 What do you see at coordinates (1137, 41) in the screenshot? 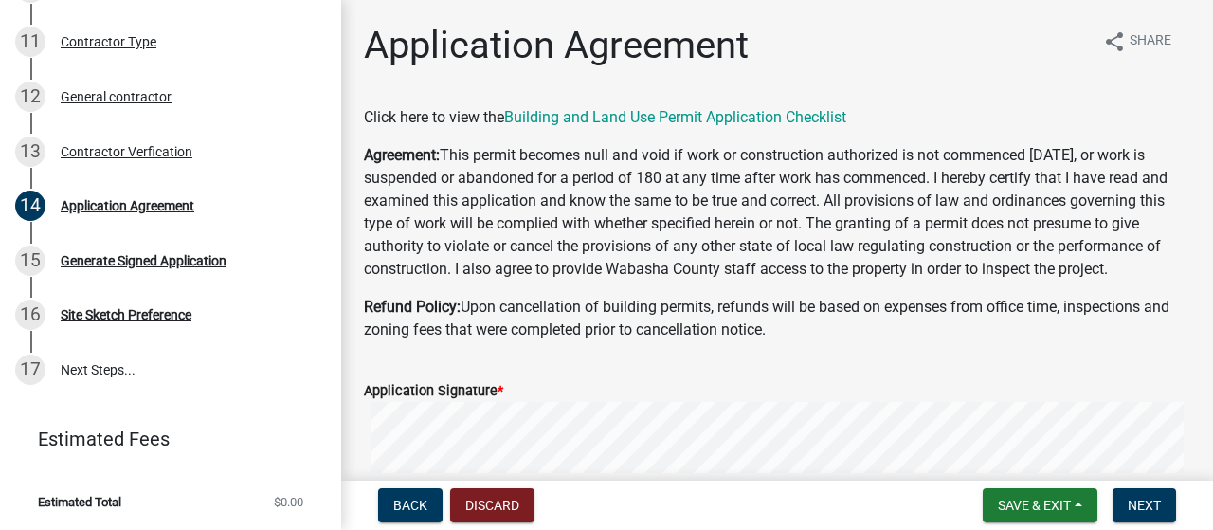
I see `button: shareShare` at bounding box center [1137, 41].